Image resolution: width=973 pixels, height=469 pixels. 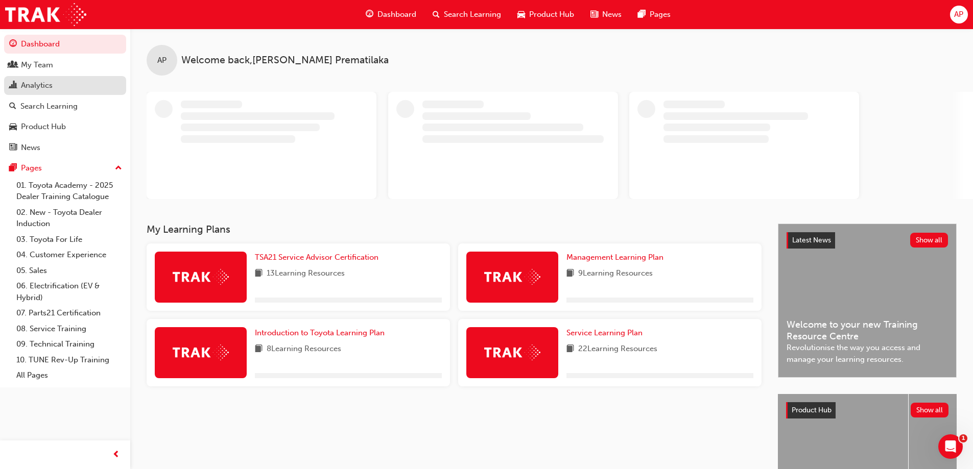 What do you see at coordinates (616, 274) in the screenshot?
I see `span: 9 Learning Resources` at bounding box center [616, 274].